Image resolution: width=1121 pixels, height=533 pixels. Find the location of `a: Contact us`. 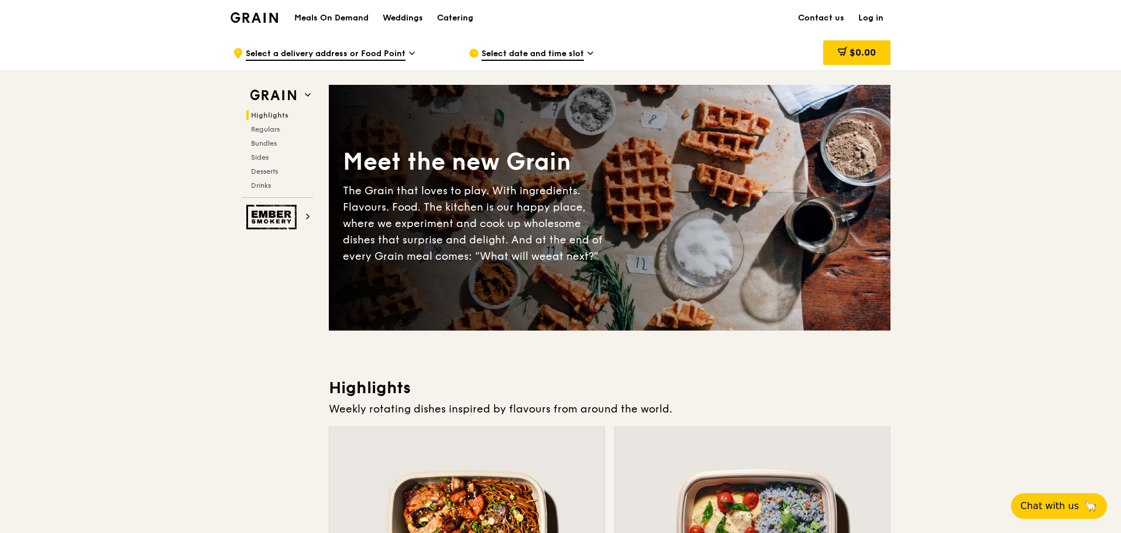

a: Contact us is located at coordinates (821, 18).